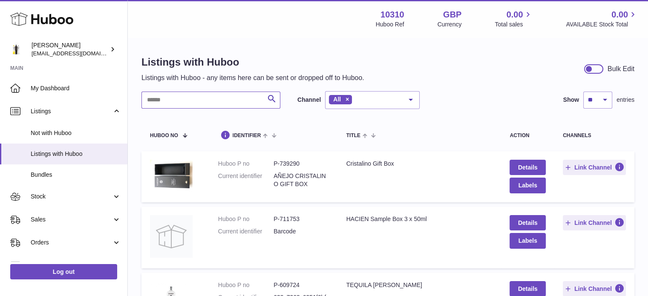  I want to click on p: Listings with Huboo - any items here can be sent or dropped off to Huboo., so click(253, 78).